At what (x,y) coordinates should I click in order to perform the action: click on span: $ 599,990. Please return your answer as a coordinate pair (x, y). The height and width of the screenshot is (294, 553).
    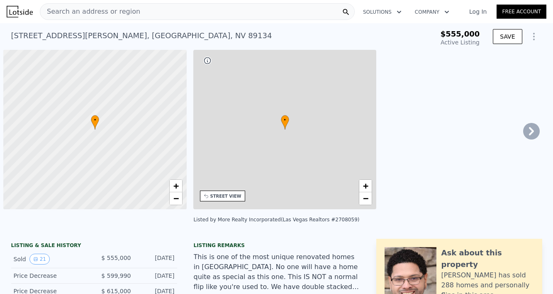
    Looking at the image, I should click on (116, 275).